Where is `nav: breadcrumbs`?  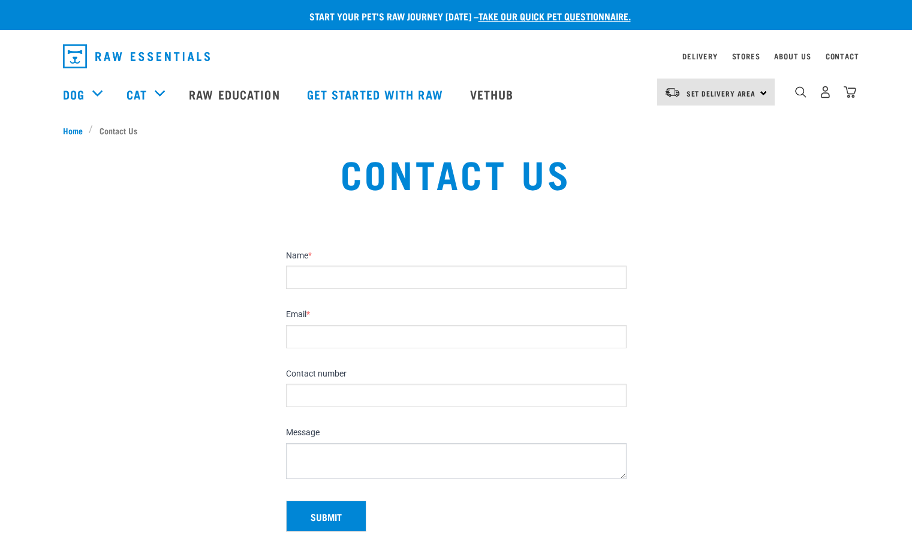
nav: breadcrumbs is located at coordinates (457, 130).